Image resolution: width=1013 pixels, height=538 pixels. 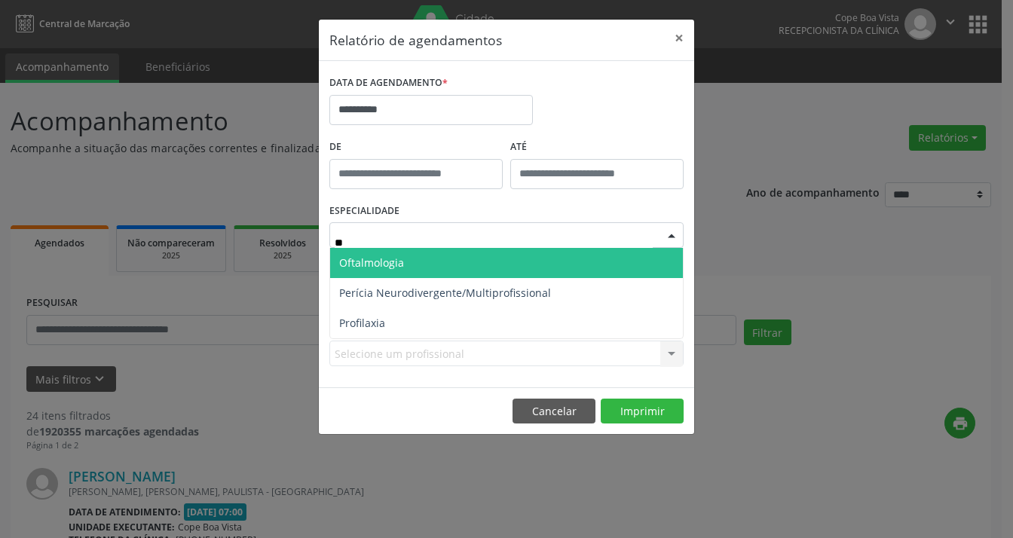 I want to click on button: Imprimir, so click(x=642, y=412).